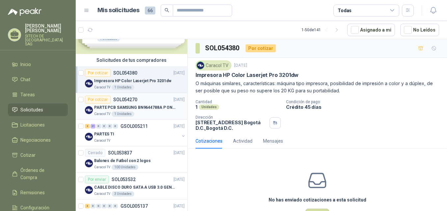 The width and height of the screenshot is (447, 211). What do you see at coordinates (134, 206) in the screenshot?
I see `p: GSOL005137` at bounding box center [134, 206].